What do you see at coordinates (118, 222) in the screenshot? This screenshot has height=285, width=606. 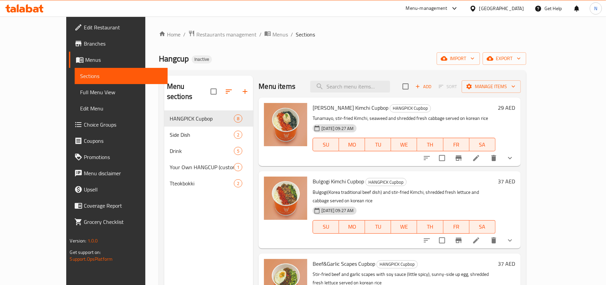 I see `a: Grocery Checklist` at bounding box center [118, 222].